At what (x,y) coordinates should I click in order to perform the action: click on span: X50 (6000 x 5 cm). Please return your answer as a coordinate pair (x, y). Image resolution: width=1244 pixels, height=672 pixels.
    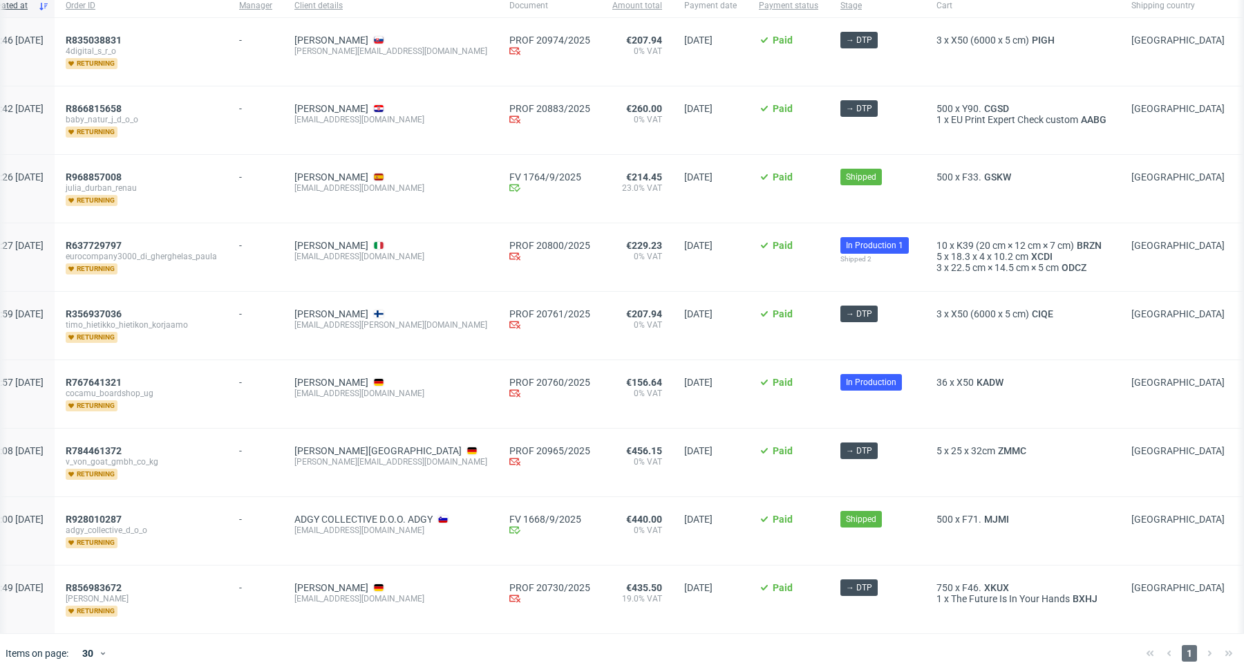
    Looking at the image, I should click on (989, 314).